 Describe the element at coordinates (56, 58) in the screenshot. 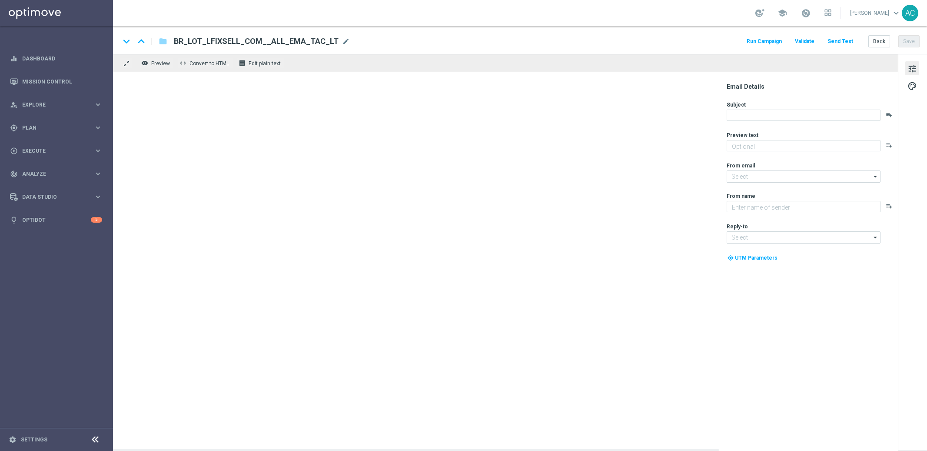

I see `div: Dashboard` at that location.